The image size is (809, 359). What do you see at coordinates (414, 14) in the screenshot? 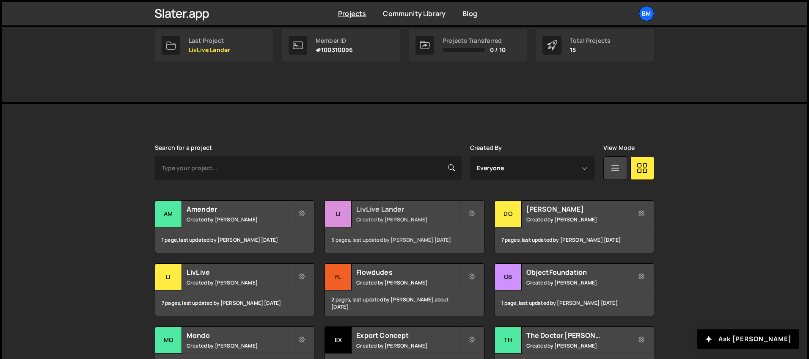
I see `a: Community Library` at bounding box center [414, 14].